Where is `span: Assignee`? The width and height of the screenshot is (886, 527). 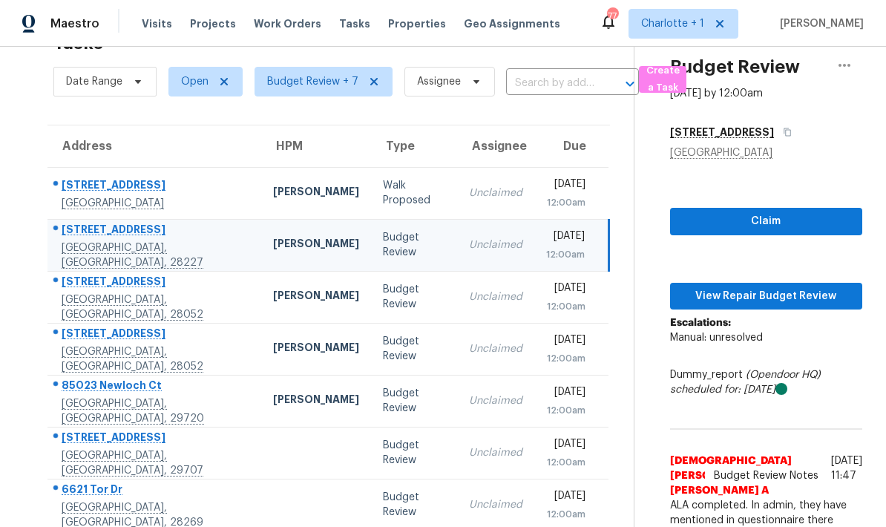 span: Assignee is located at coordinates (439, 82).